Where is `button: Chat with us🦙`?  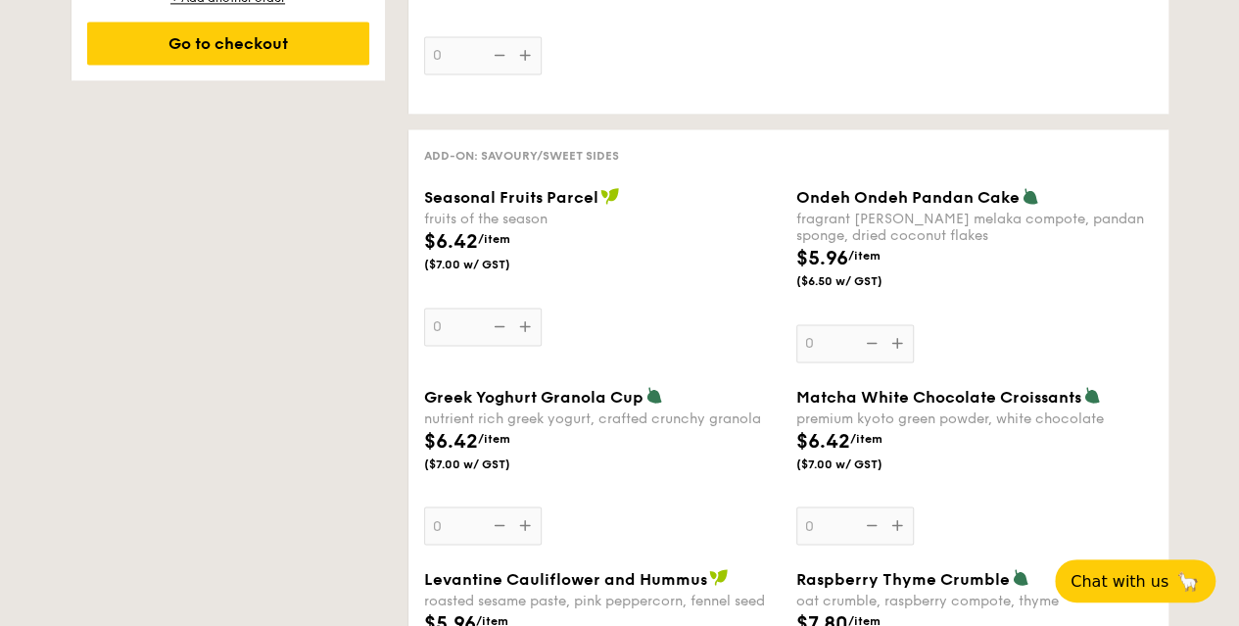 button: Chat with us🦙 is located at coordinates (1135, 581).